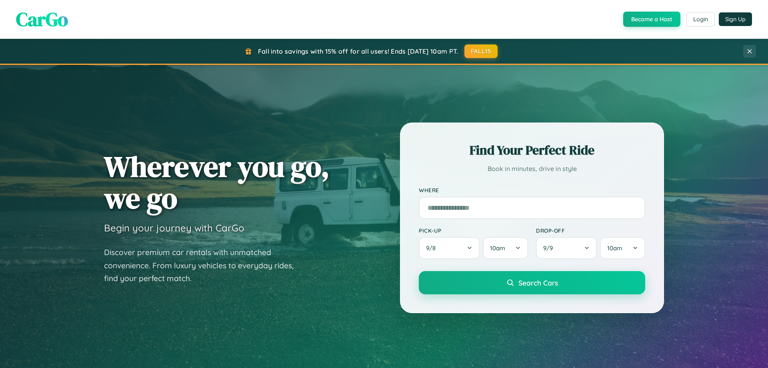 The width and height of the screenshot is (768, 368). Describe the element at coordinates (538, 283) in the screenshot. I see `span: Search Cars` at that location.